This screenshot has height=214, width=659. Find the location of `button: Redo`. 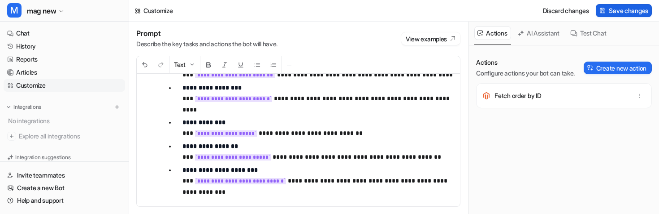

button: Redo is located at coordinates (161, 65).